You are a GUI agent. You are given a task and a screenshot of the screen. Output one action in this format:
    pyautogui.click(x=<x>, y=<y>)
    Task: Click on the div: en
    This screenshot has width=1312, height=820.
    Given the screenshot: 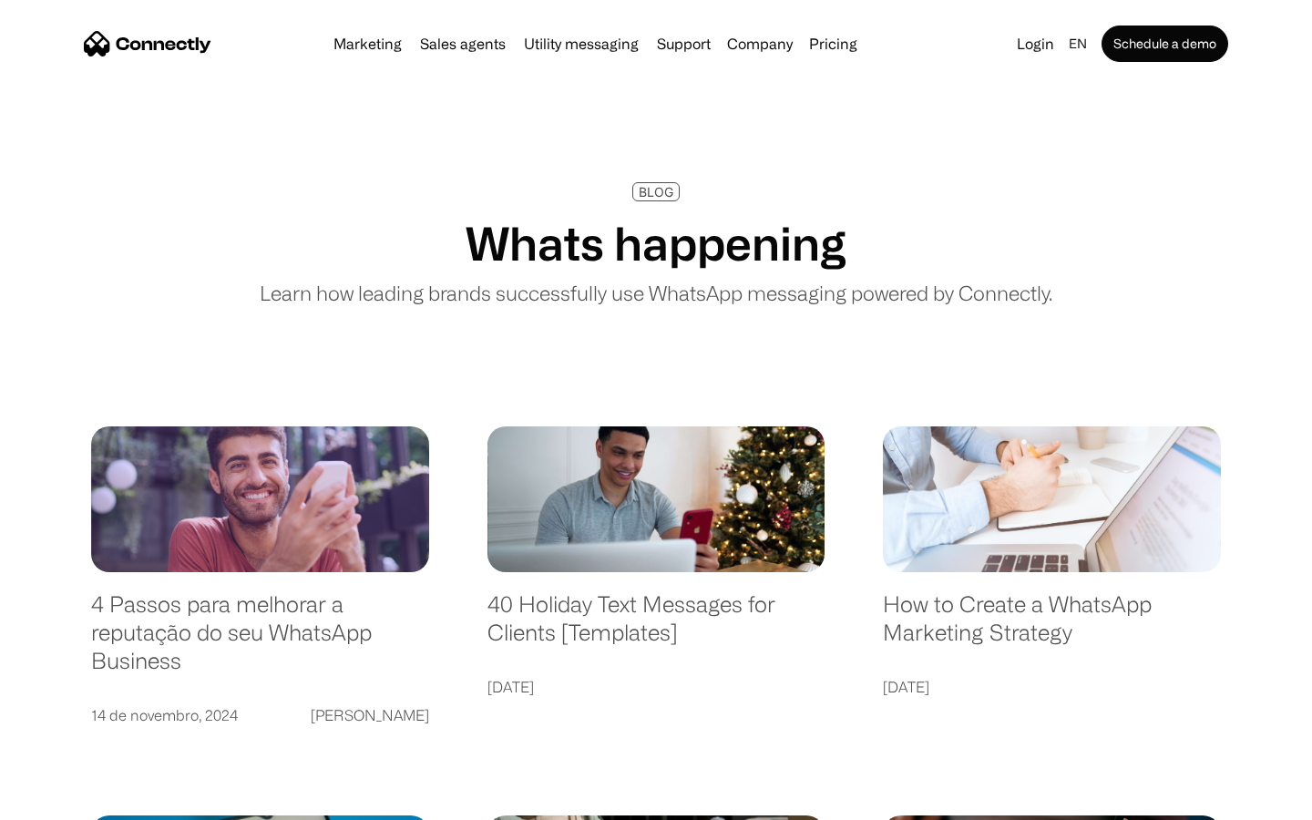 What is the action you would take?
    pyautogui.click(x=1078, y=44)
    